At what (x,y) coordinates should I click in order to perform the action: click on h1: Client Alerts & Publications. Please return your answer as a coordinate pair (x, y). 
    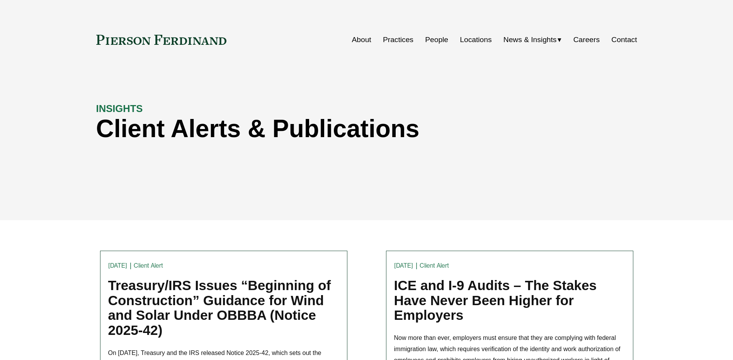
    Looking at the image, I should click on (299, 129).